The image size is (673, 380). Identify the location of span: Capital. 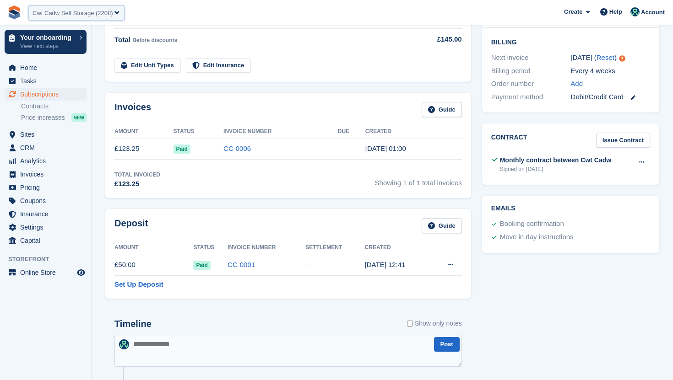
(48, 241).